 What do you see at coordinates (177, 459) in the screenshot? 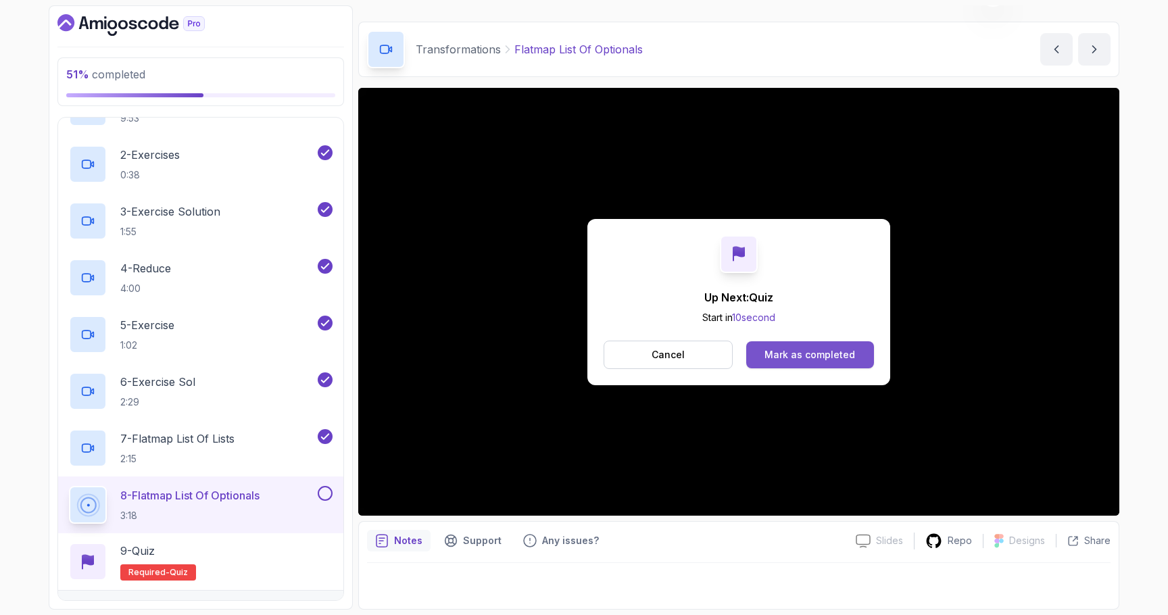
I see `p: 2:15` at bounding box center [177, 459].